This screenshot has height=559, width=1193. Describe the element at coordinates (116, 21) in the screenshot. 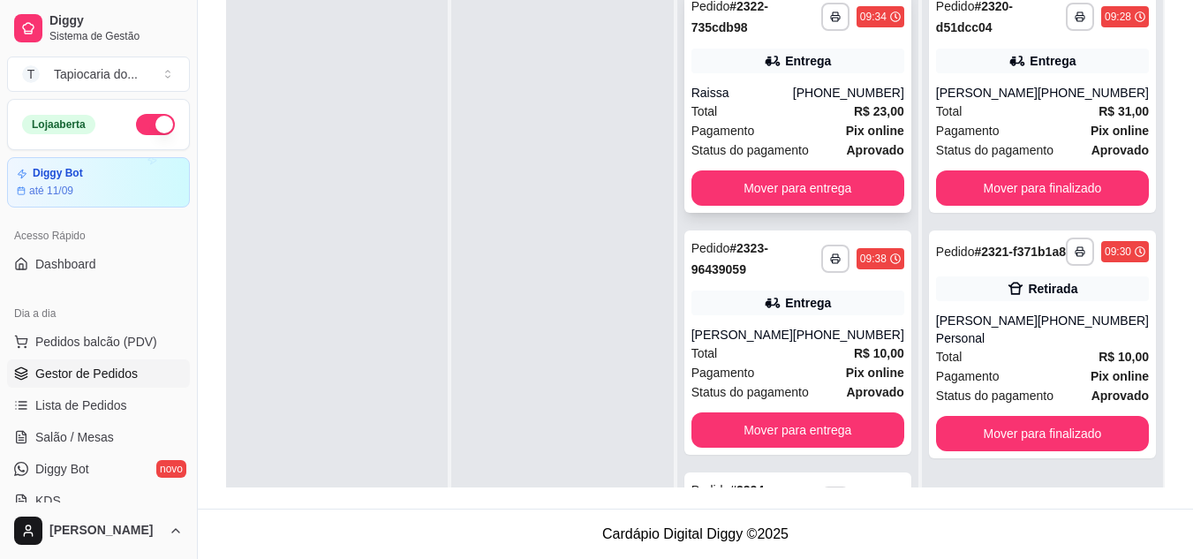

I see `span: Diggy` at that location.